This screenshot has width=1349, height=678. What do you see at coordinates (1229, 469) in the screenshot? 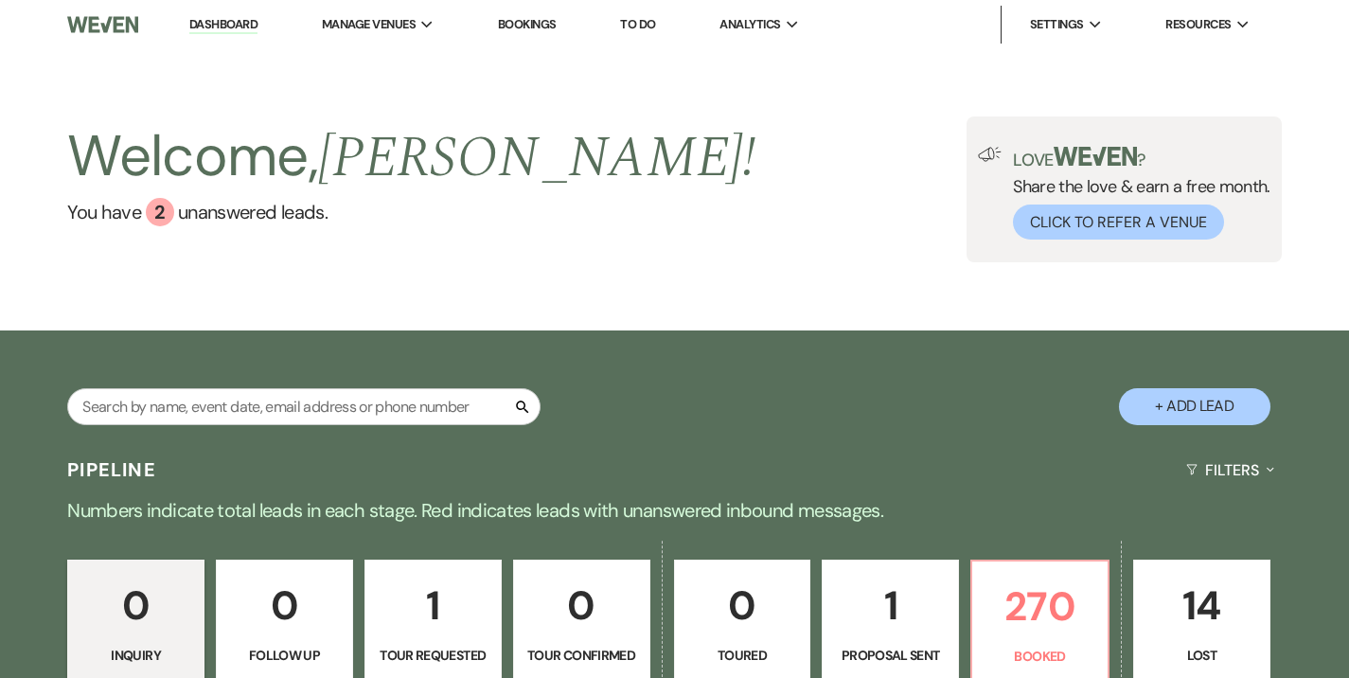
I see `button: Filters` at bounding box center [1229, 469].